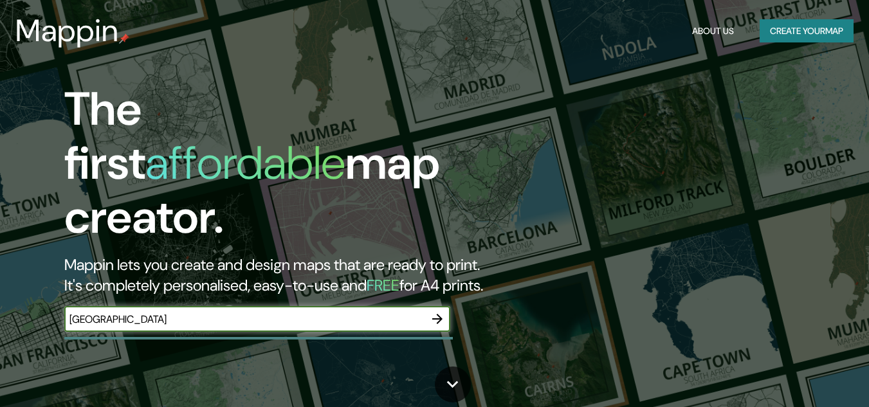 The height and width of the screenshot is (407, 869). I want to click on img: mappin-pin, so click(124, 39).